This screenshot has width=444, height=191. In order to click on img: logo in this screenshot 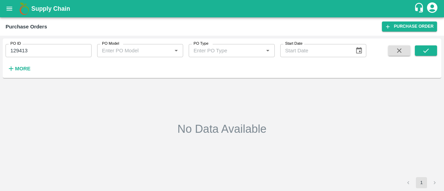, I will do `click(24, 9)`.